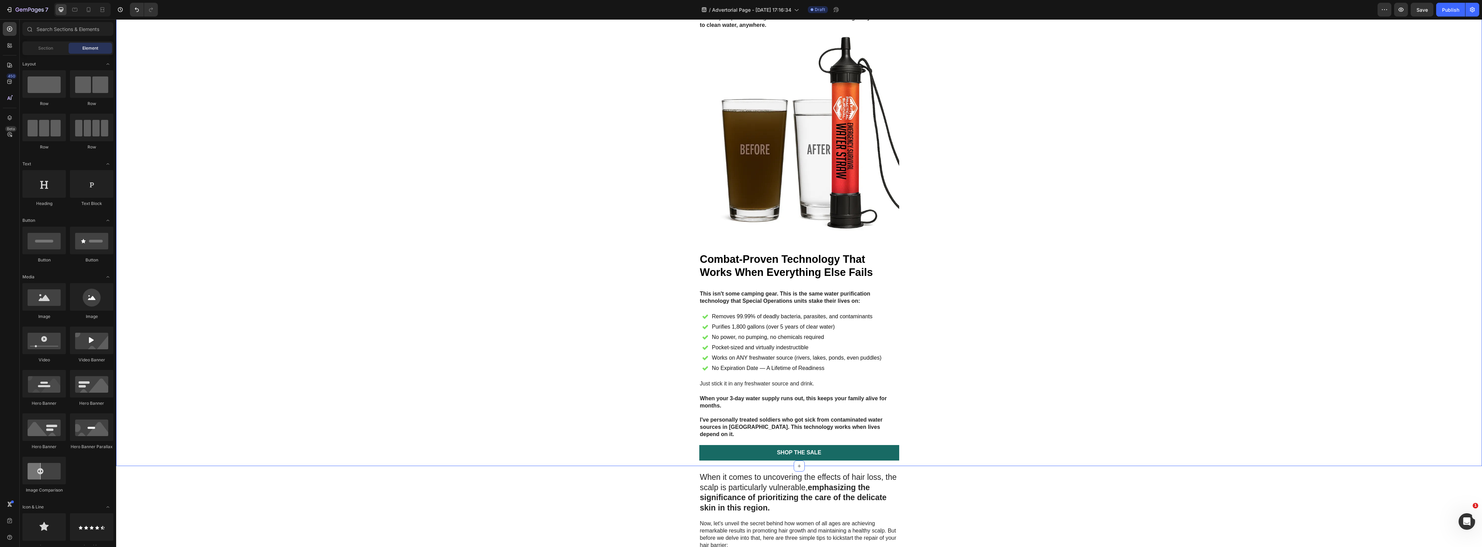  What do you see at coordinates (683, 434) in the screenshot?
I see `div: Shop the Sale` at bounding box center [683, 434].